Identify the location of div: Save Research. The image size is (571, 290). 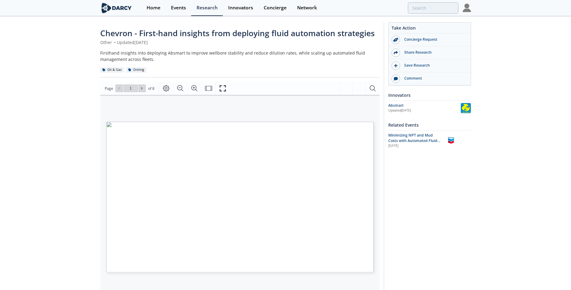
(434, 65).